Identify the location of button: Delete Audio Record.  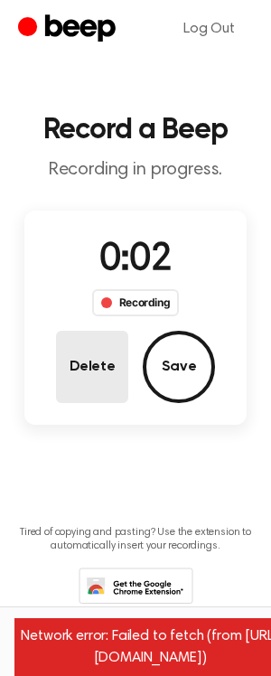
(92, 367).